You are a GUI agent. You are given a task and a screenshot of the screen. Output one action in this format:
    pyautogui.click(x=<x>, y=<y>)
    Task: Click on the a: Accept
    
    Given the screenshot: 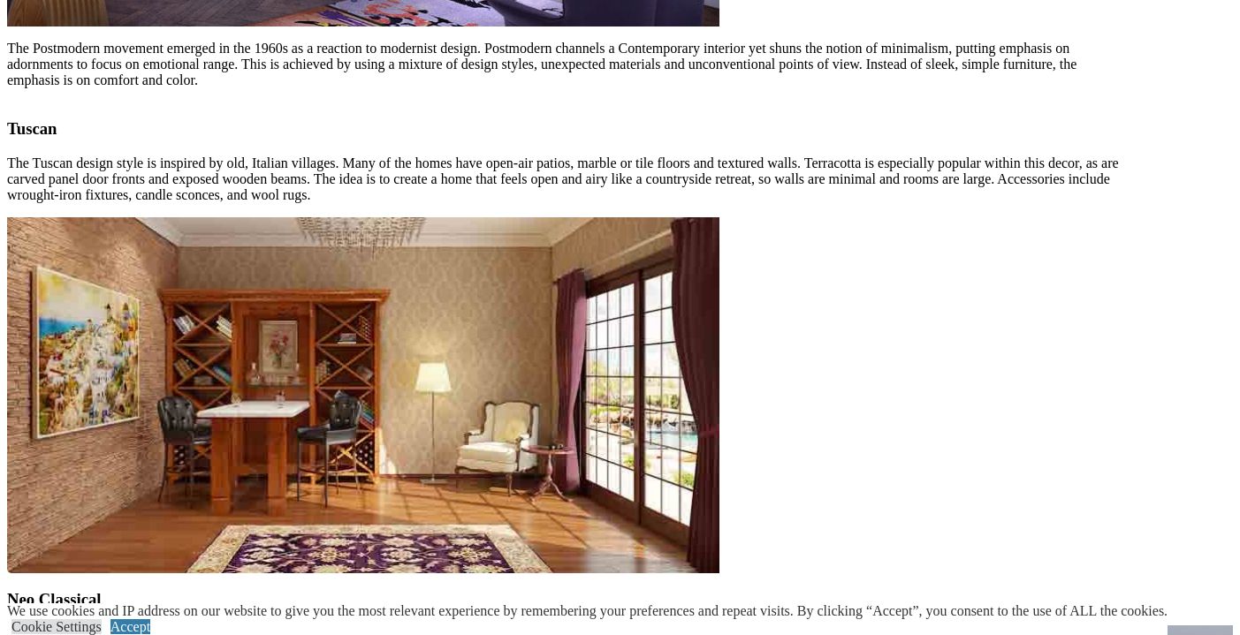 What is the action you would take?
    pyautogui.click(x=130, y=626)
    